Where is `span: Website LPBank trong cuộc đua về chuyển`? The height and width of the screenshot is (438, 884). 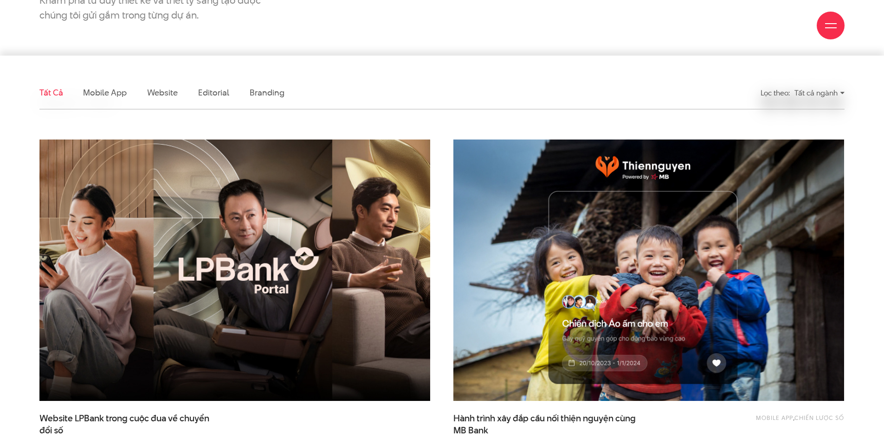 span: Website LPBank trong cuộc đua về chuyển is located at coordinates (132, 424).